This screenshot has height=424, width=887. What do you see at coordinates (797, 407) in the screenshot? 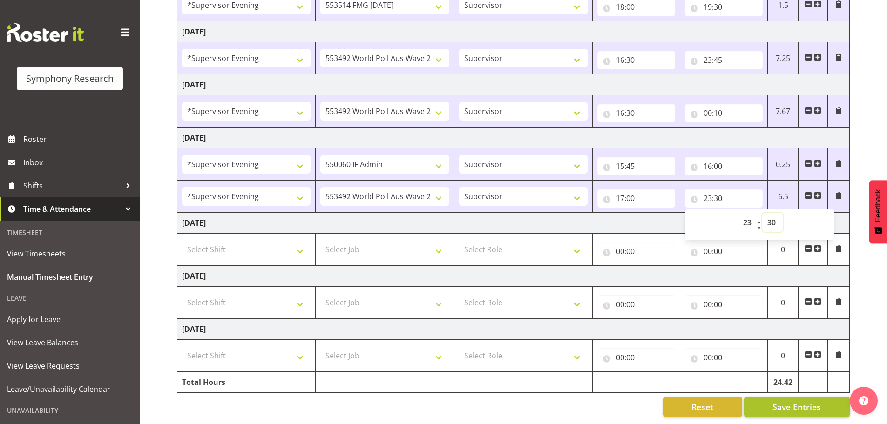
I see `button: Save Entries` at bounding box center [797, 407].